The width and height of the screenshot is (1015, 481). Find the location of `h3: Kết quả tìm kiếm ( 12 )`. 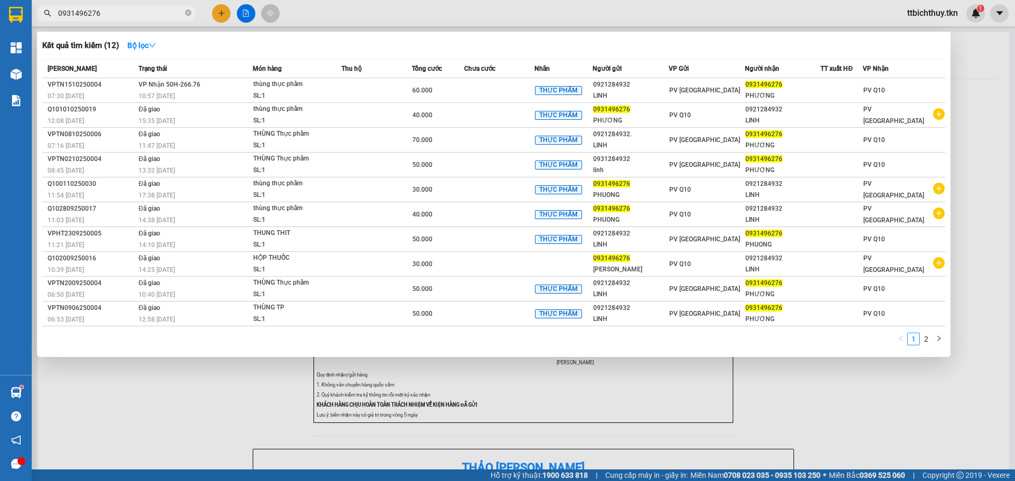

h3: Kết quả tìm kiếm ( 12 ) is located at coordinates (80, 45).